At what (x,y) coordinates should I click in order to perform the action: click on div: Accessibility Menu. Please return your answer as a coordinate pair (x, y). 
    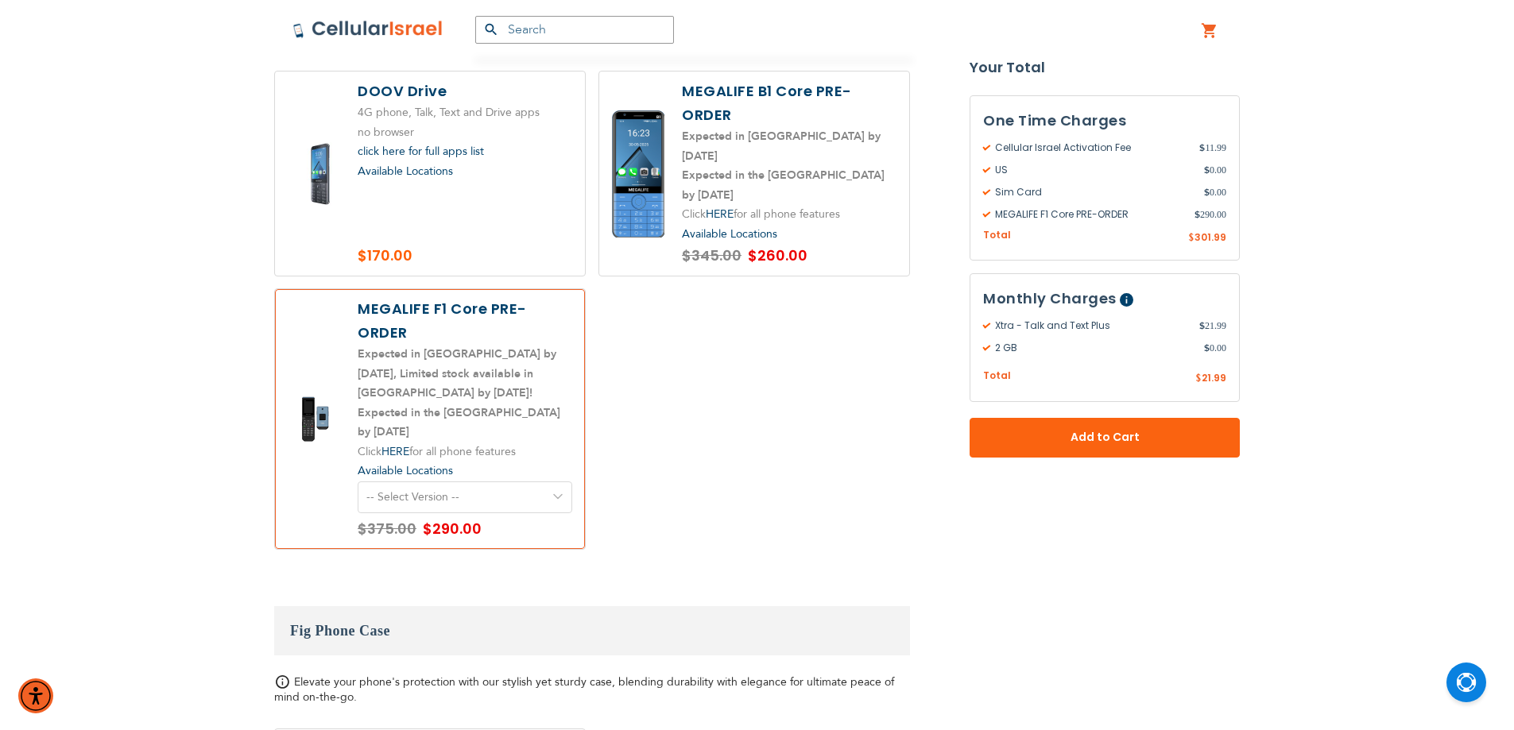
    Looking at the image, I should click on (36, 696).